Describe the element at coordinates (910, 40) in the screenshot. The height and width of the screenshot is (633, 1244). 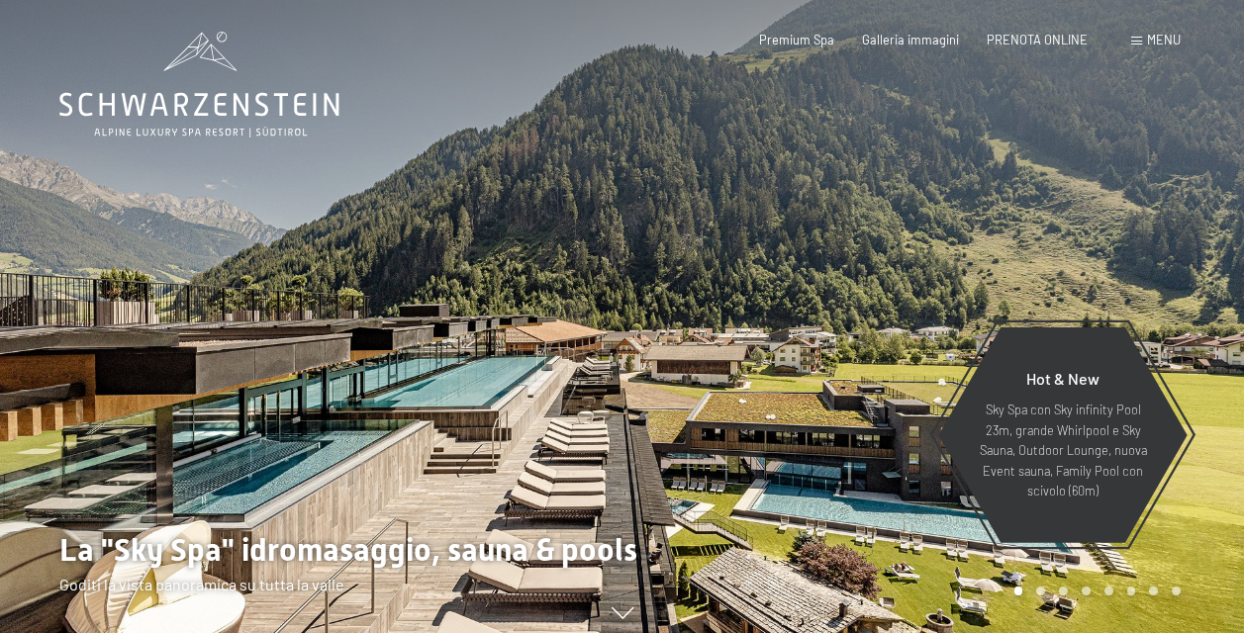
I see `a: Galleria immagini` at that location.